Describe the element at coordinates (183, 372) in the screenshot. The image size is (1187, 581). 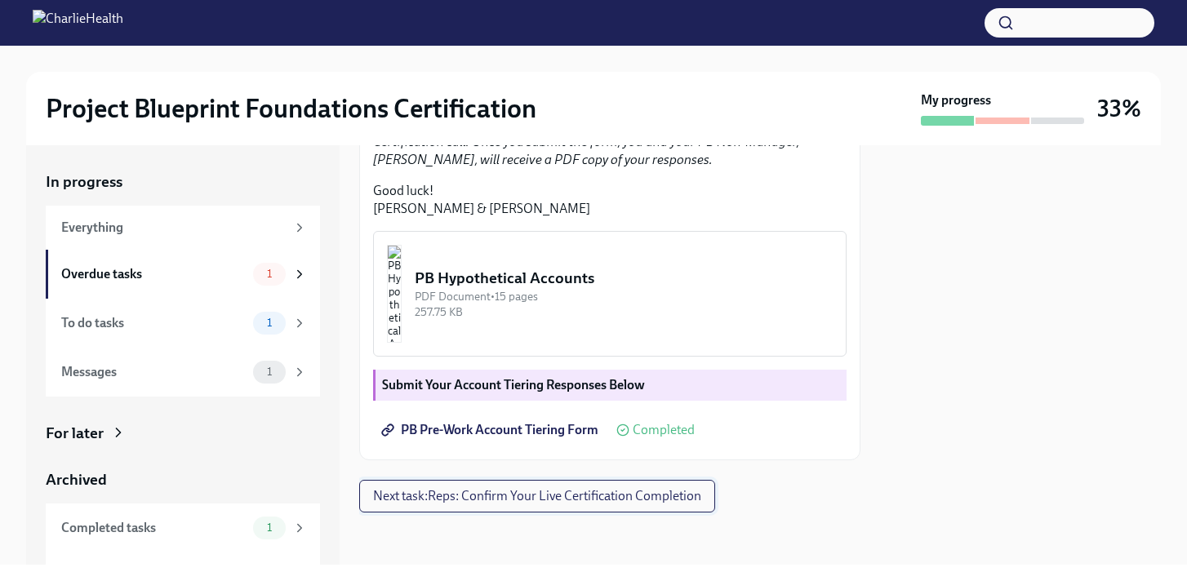
I see `a: Messages1` at that location.